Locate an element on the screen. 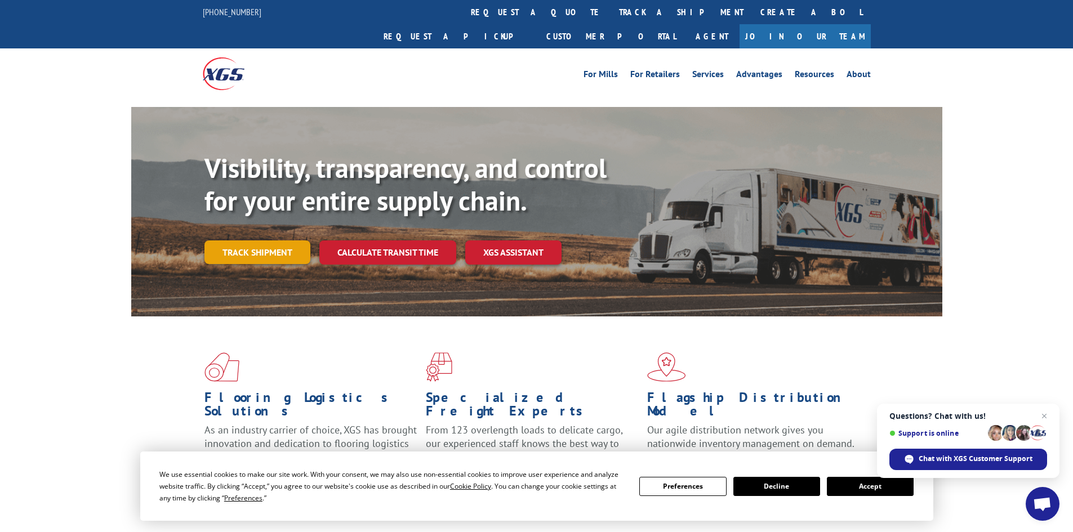 The height and width of the screenshot is (532, 1073). div: Open chat is located at coordinates (1042, 504).